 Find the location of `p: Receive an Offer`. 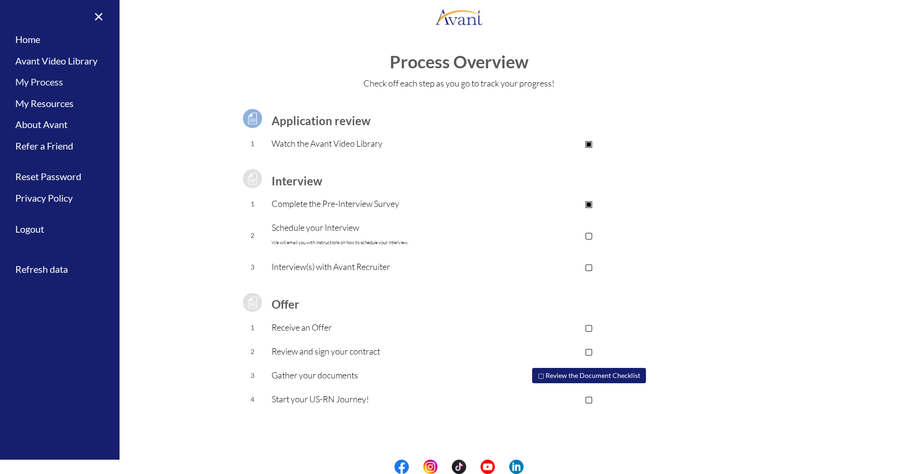

p: Receive an Offer is located at coordinates (382, 327).